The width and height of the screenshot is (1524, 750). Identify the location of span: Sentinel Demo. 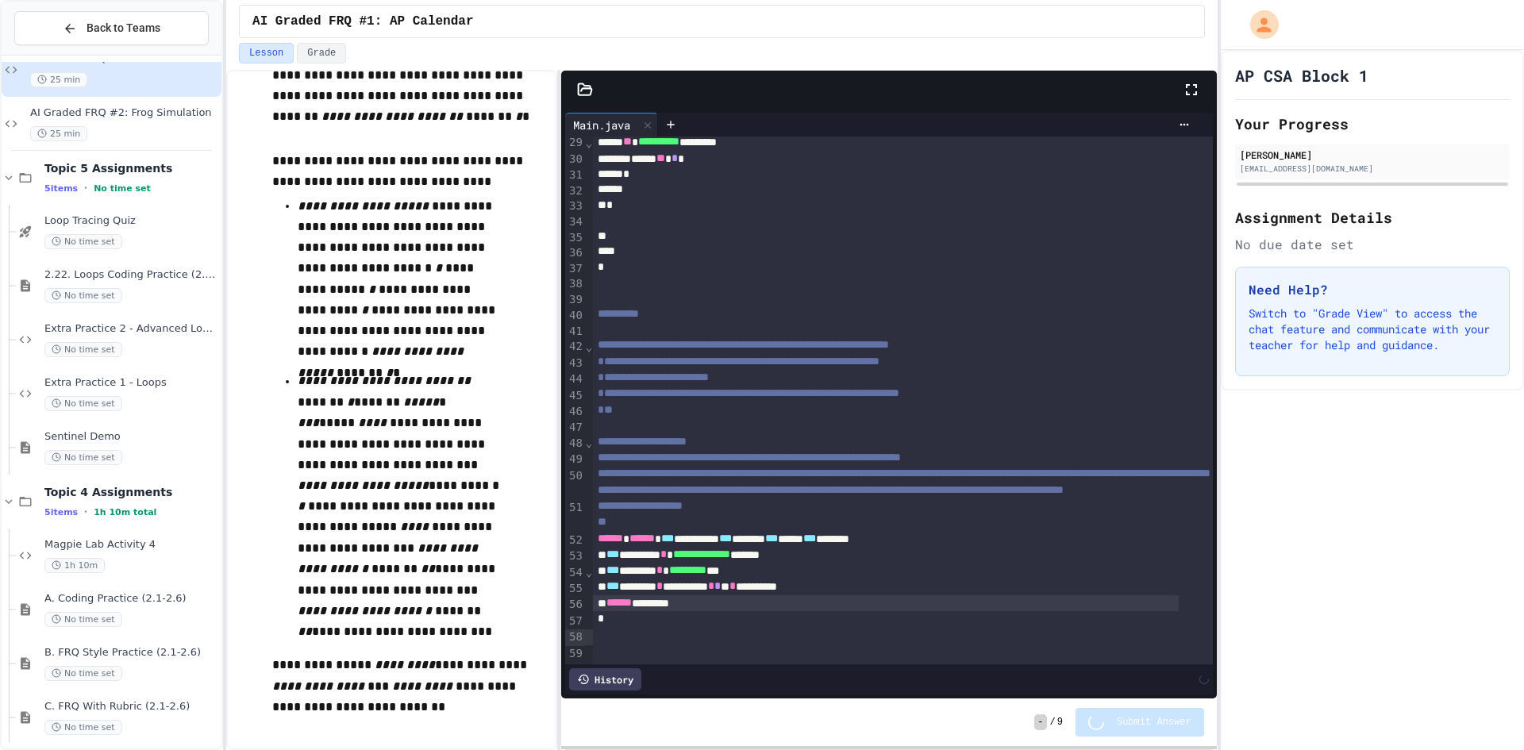
(131, 437).